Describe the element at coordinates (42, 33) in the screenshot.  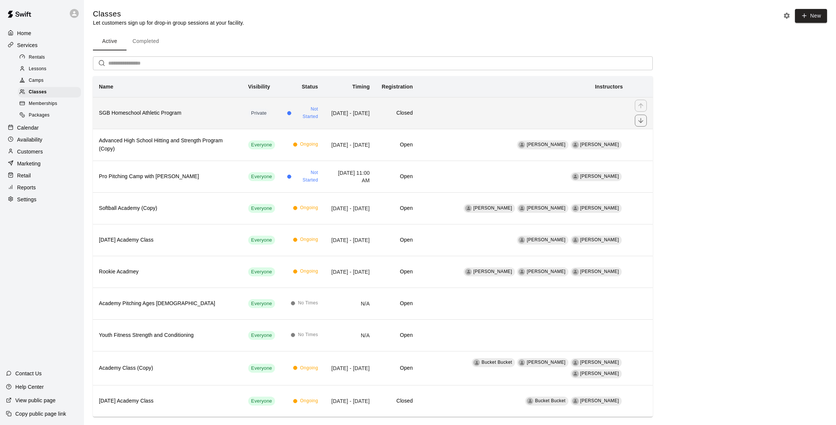
I see `div: Home` at that location.